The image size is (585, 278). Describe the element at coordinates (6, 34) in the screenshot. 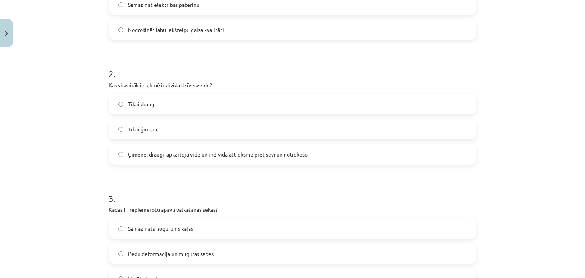

I see `img: icon-close-lesson-0947bae3869378f0d4975bcd49f059093ad1ed9edebbc8119c70593378902aed.svg` at that location.